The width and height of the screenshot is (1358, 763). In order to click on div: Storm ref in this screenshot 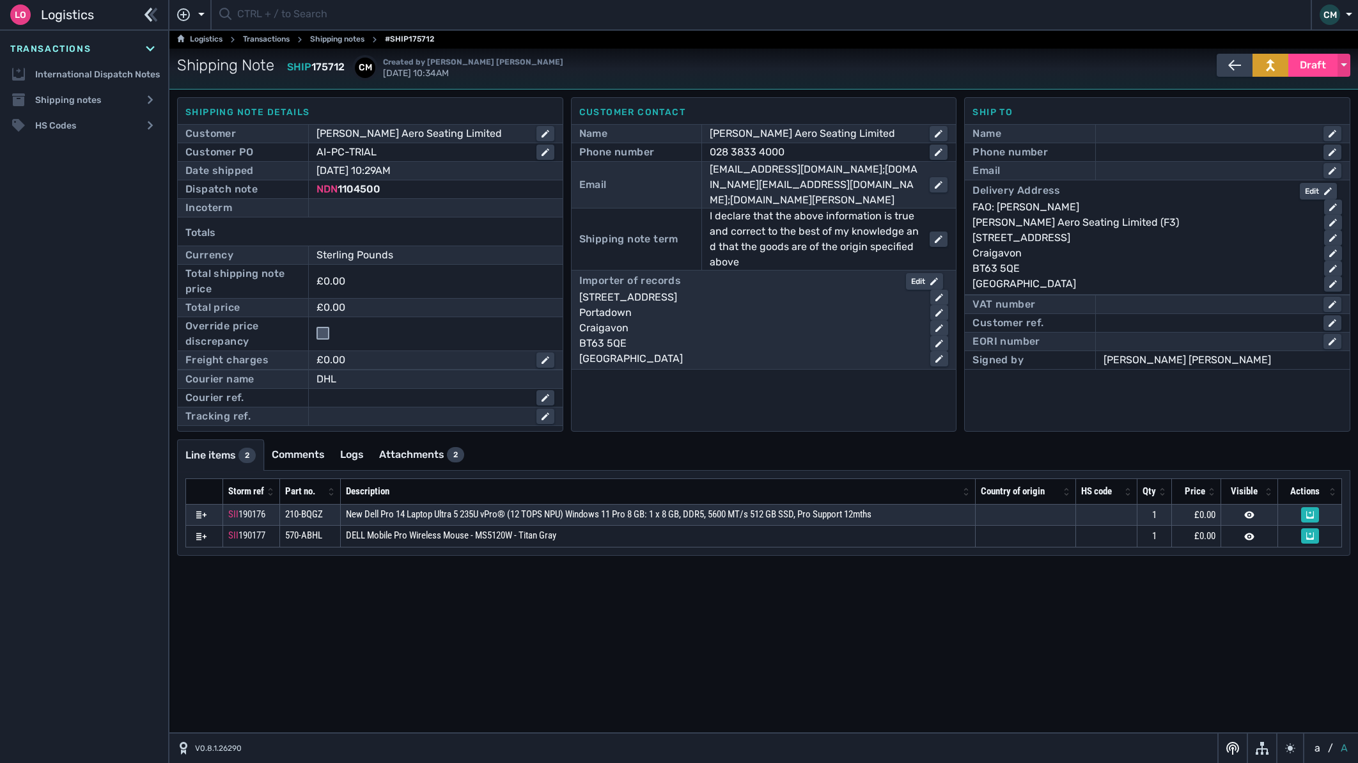, I will do `click(246, 491)`.